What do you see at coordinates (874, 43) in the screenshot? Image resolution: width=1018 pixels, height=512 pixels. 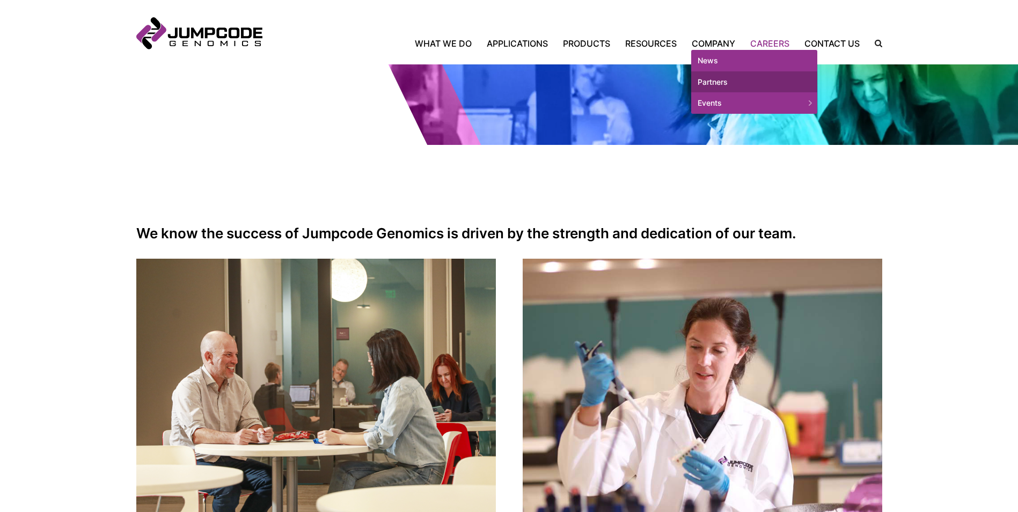 I see `label: Search the site.` at bounding box center [874, 43].